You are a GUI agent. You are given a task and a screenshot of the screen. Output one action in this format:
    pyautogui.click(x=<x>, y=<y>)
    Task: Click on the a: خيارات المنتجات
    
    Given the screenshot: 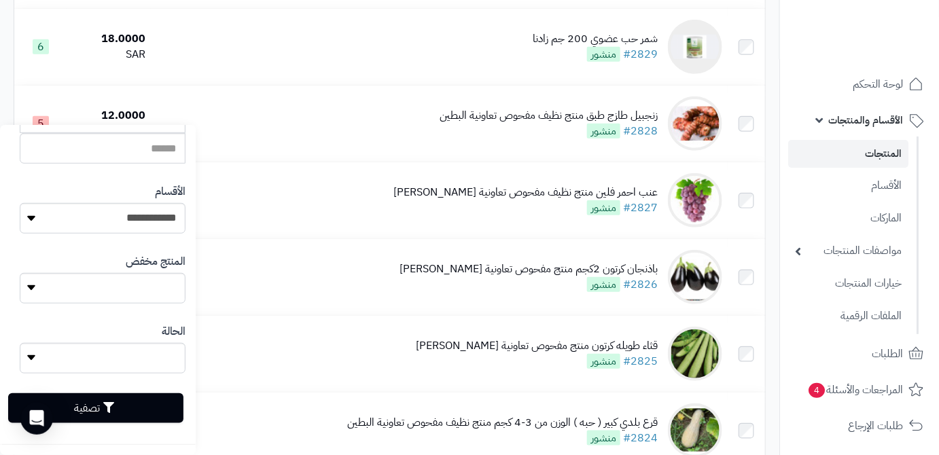 What is the action you would take?
    pyautogui.click(x=848, y=283)
    